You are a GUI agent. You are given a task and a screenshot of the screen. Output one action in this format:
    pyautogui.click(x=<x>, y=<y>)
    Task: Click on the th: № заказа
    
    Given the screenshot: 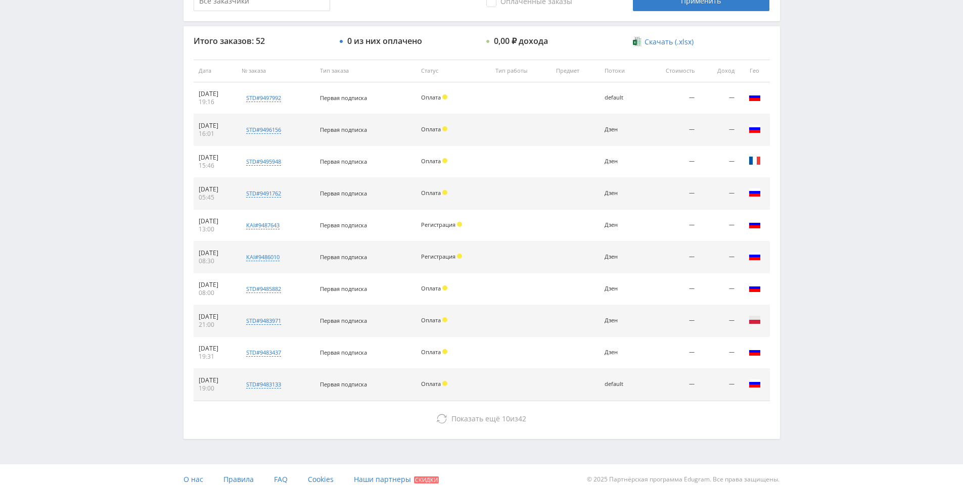 What is the action you would take?
    pyautogui.click(x=276, y=71)
    